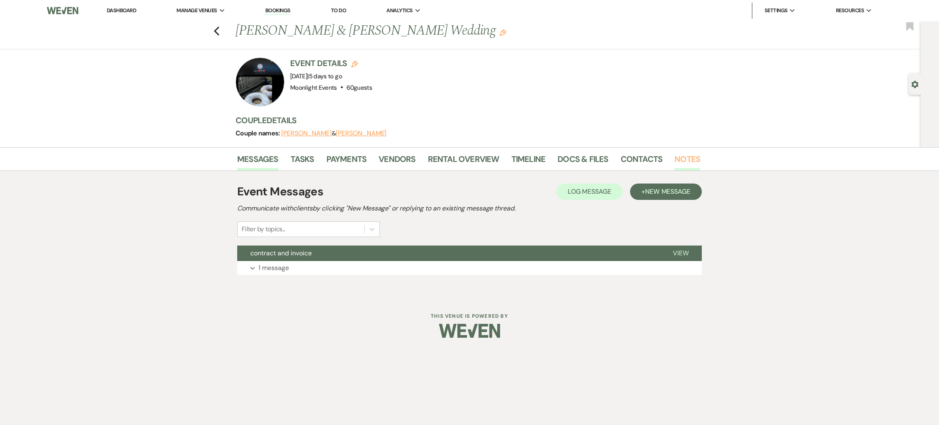 The width and height of the screenshot is (939, 425). What do you see at coordinates (278, 11) in the screenshot?
I see `a: Bookings` at bounding box center [278, 11].